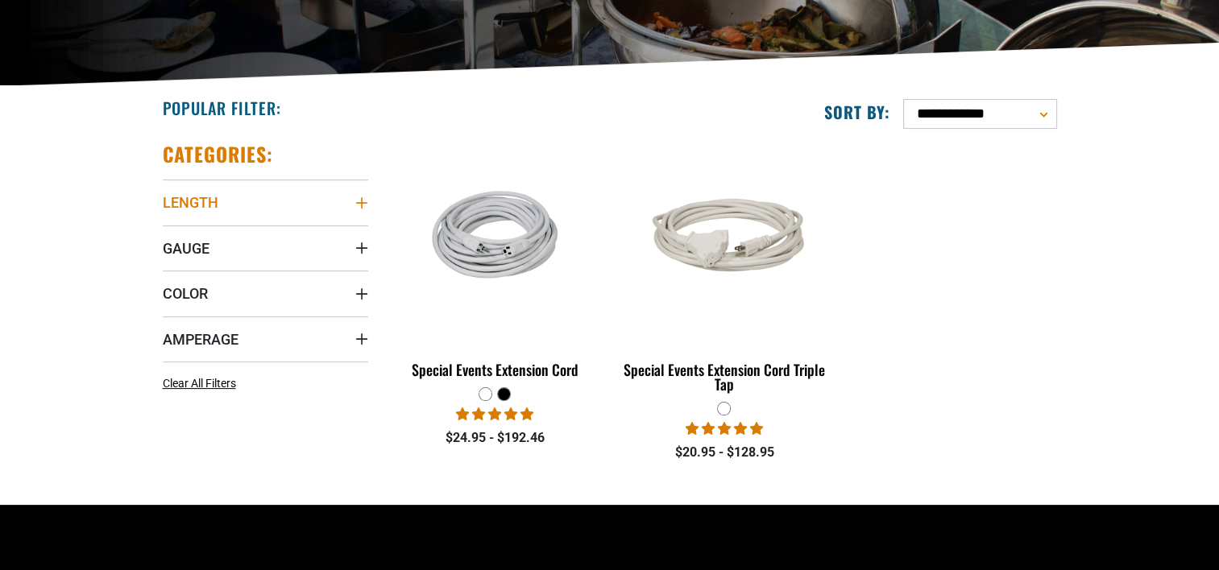 This screenshot has width=1219, height=570. What do you see at coordinates (186, 248) in the screenshot?
I see `span: Gauge` at bounding box center [186, 248].